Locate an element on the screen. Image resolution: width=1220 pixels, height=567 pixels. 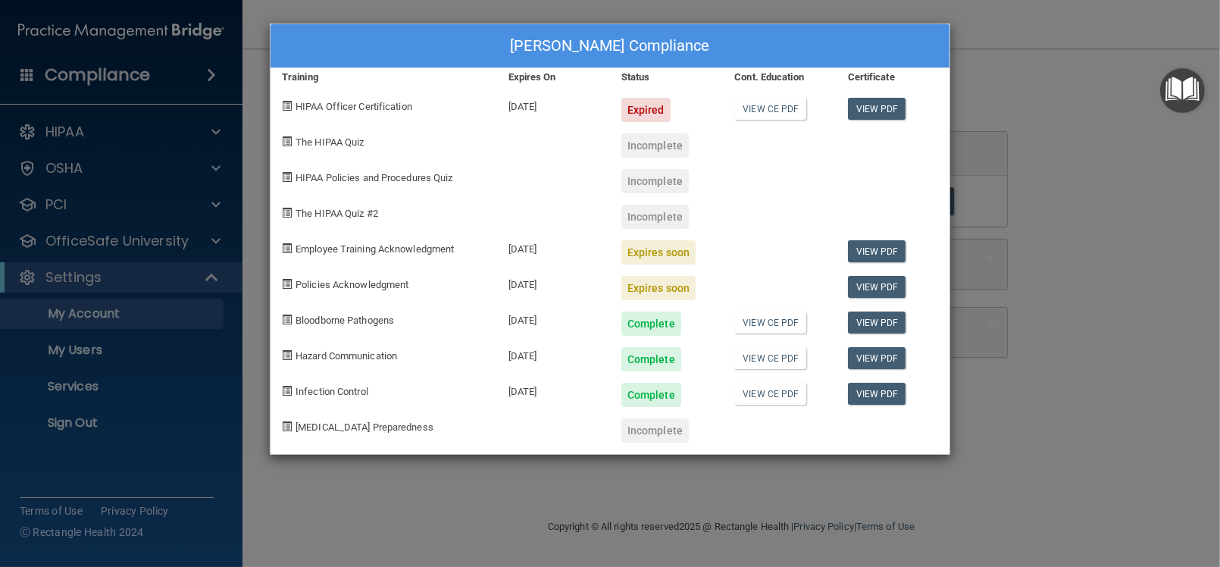
span: Bloodborne Pathogens is located at coordinates (345, 320).